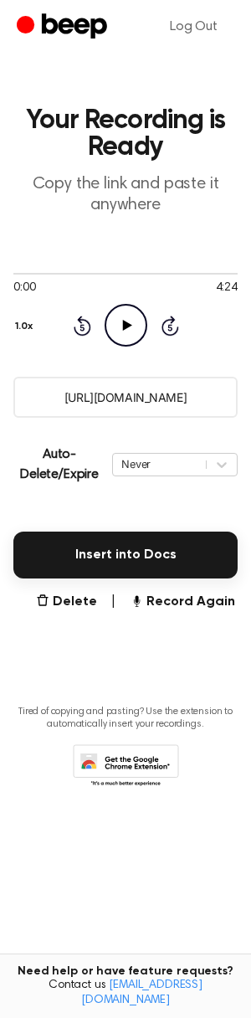 Image resolution: width=251 pixels, height=1018 pixels. What do you see at coordinates (59, 464) in the screenshot?
I see `p: Auto-Delete/Expire` at bounding box center [59, 464].